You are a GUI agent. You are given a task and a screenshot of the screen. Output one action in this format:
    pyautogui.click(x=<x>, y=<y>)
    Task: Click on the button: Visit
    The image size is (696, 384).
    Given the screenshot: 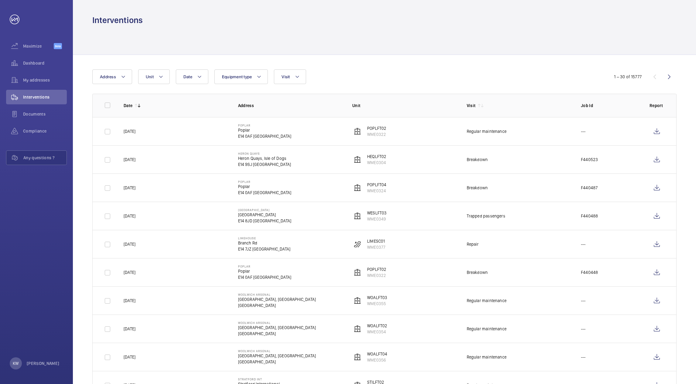 What is the action you would take?
    pyautogui.click(x=290, y=77)
    